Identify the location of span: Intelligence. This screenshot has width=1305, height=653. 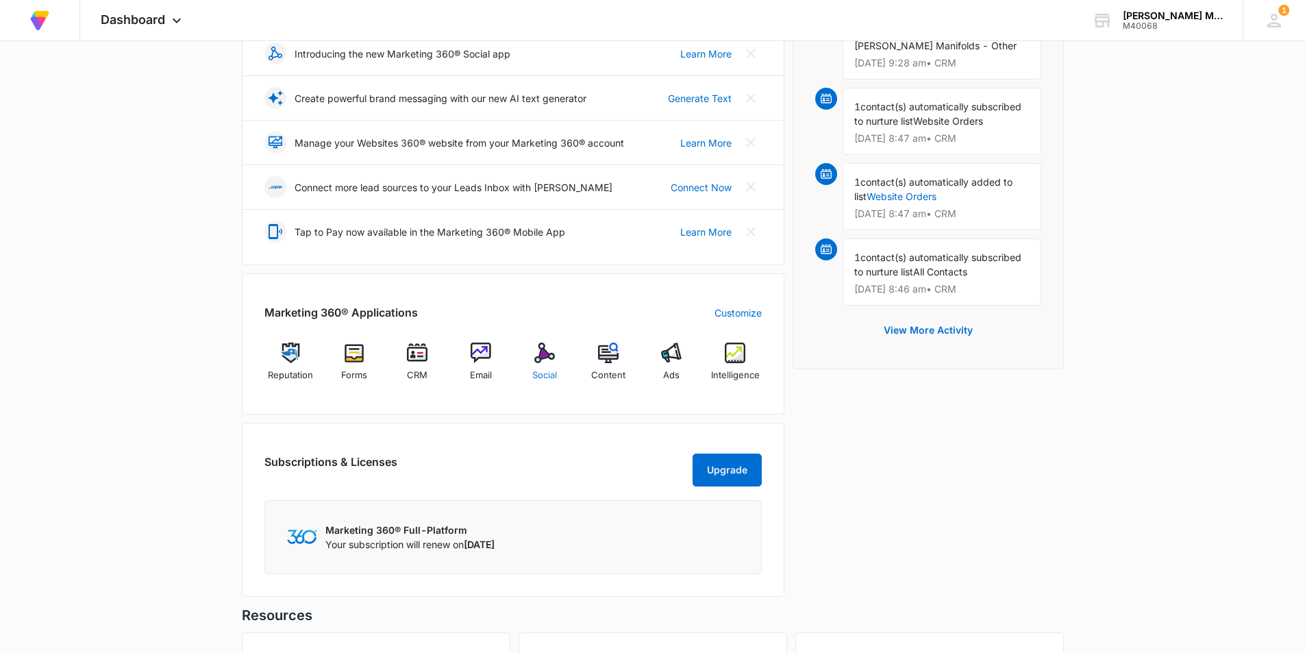
(735, 375).